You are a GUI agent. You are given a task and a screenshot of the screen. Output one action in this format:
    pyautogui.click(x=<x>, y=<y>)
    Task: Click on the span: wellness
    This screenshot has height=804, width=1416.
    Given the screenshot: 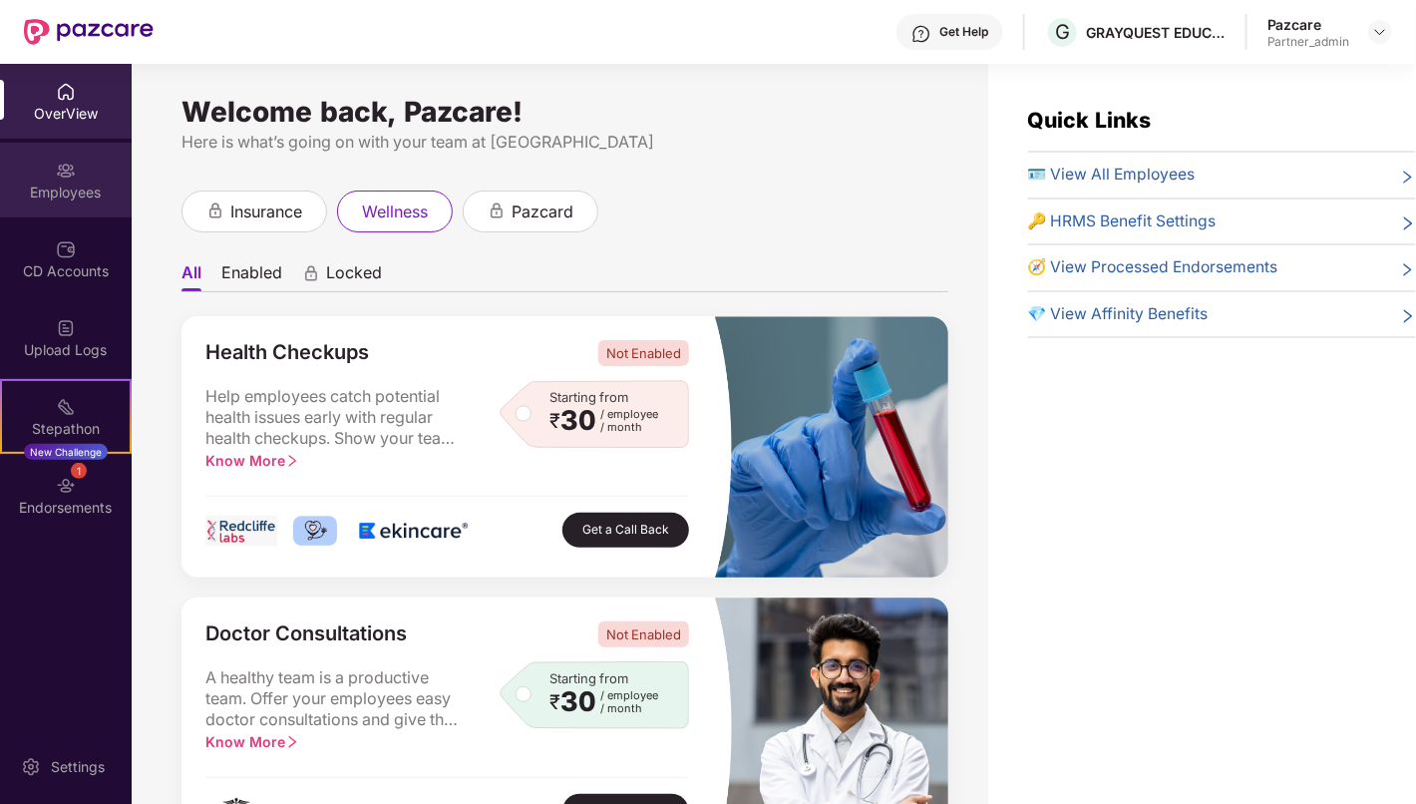 What is the action you would take?
    pyautogui.click(x=395, y=211)
    